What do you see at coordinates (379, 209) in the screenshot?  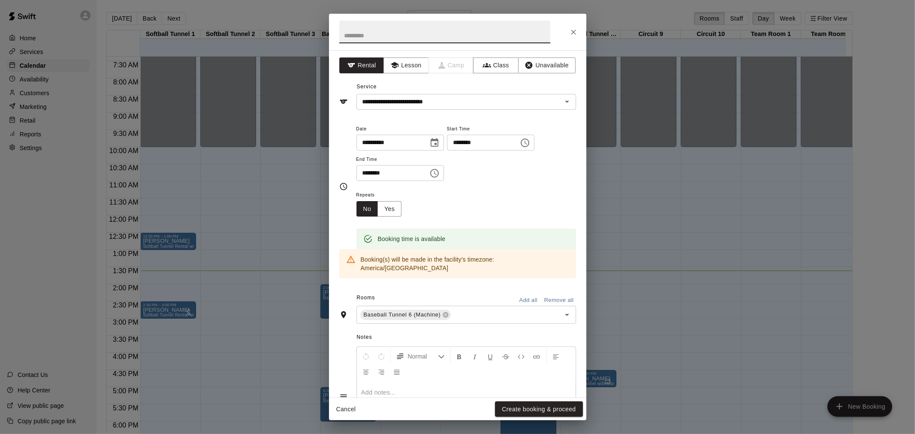 I see `div: outlined button group` at bounding box center [379, 209].